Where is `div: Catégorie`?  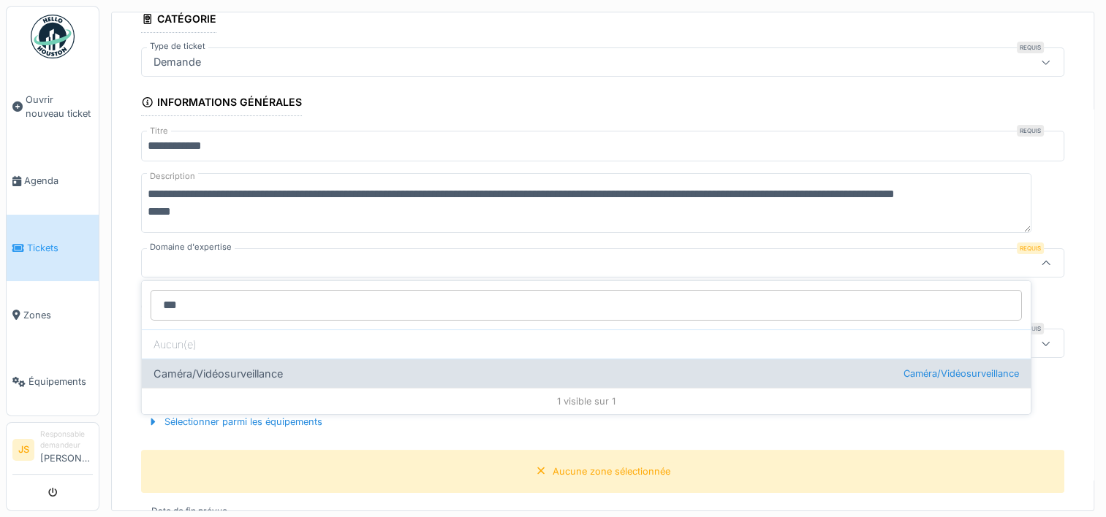 div: Catégorie is located at coordinates (178, 20).